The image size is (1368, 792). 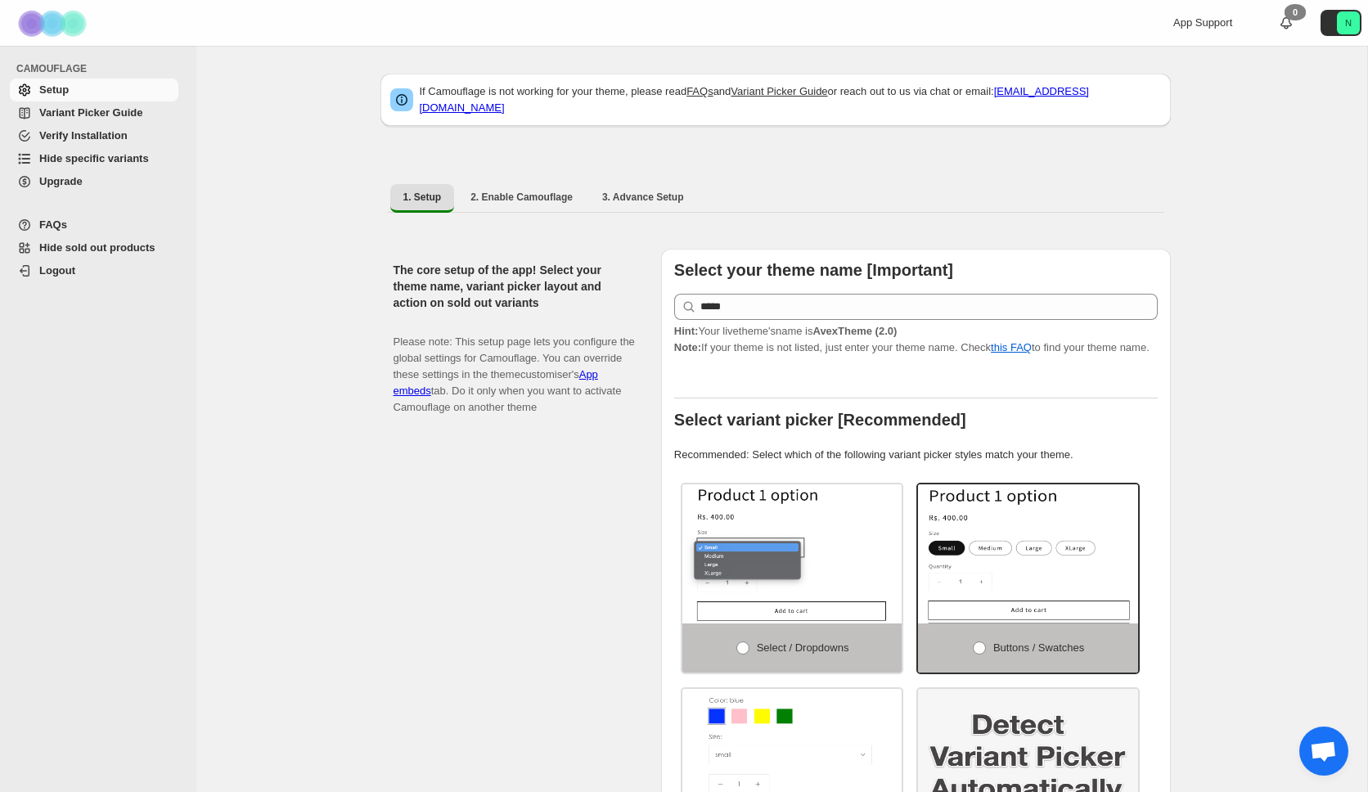 What do you see at coordinates (94, 90) in the screenshot?
I see `a: Setup` at bounding box center [94, 90].